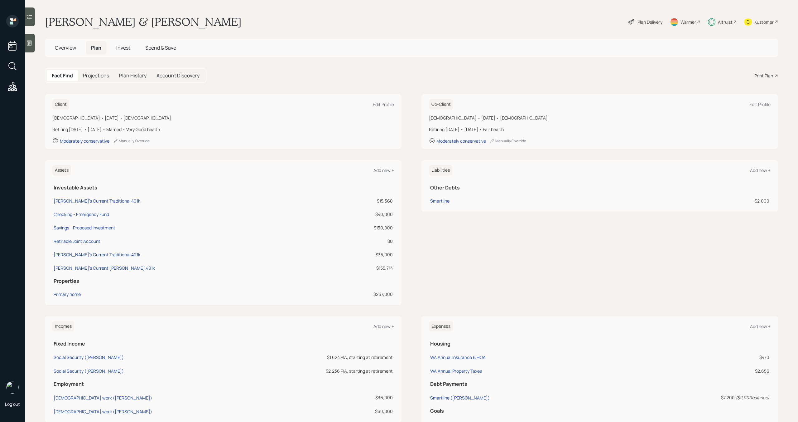 Image resolution: width=798 pixels, height=422 pixels. Describe the element at coordinates (324, 370) in the screenshot. I see `div: $2,236 PIA, starting at retirement` at that location.